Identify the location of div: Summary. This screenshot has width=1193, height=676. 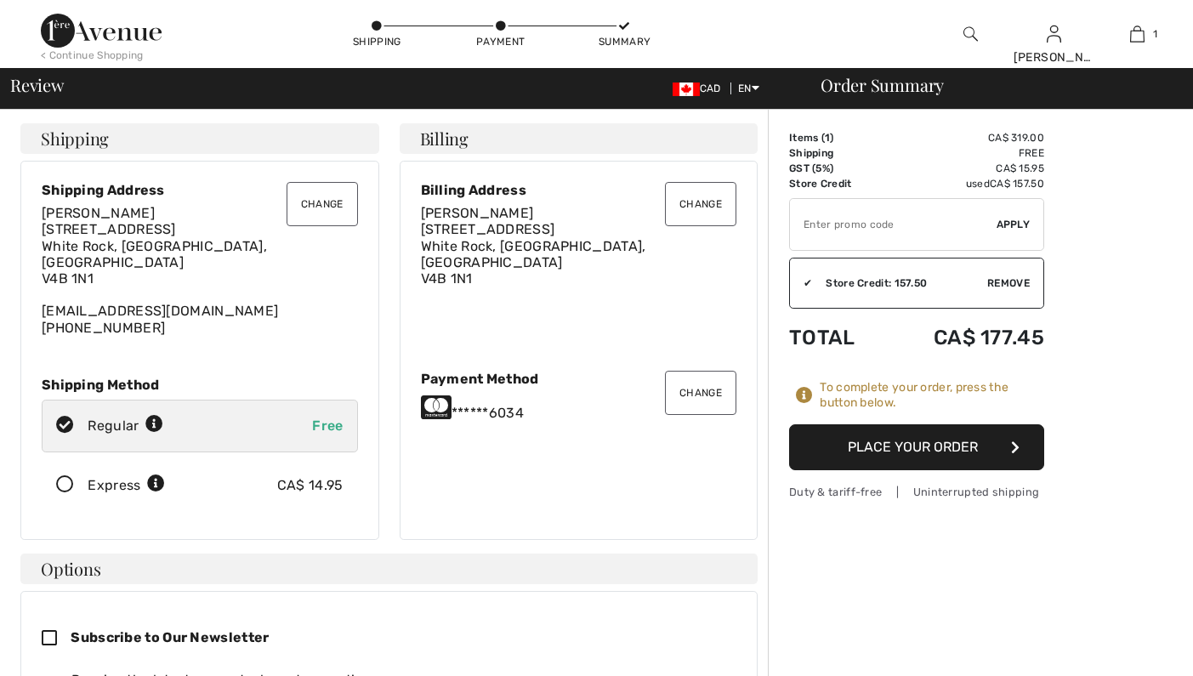
(624, 42).